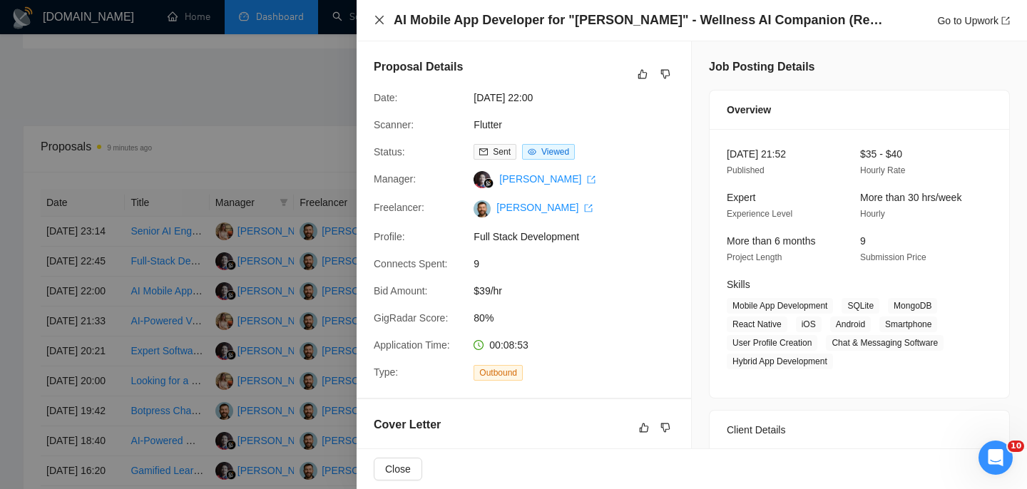 The width and height of the screenshot is (1027, 489). What do you see at coordinates (746, 171) in the screenshot?
I see `span: Published` at bounding box center [746, 171].